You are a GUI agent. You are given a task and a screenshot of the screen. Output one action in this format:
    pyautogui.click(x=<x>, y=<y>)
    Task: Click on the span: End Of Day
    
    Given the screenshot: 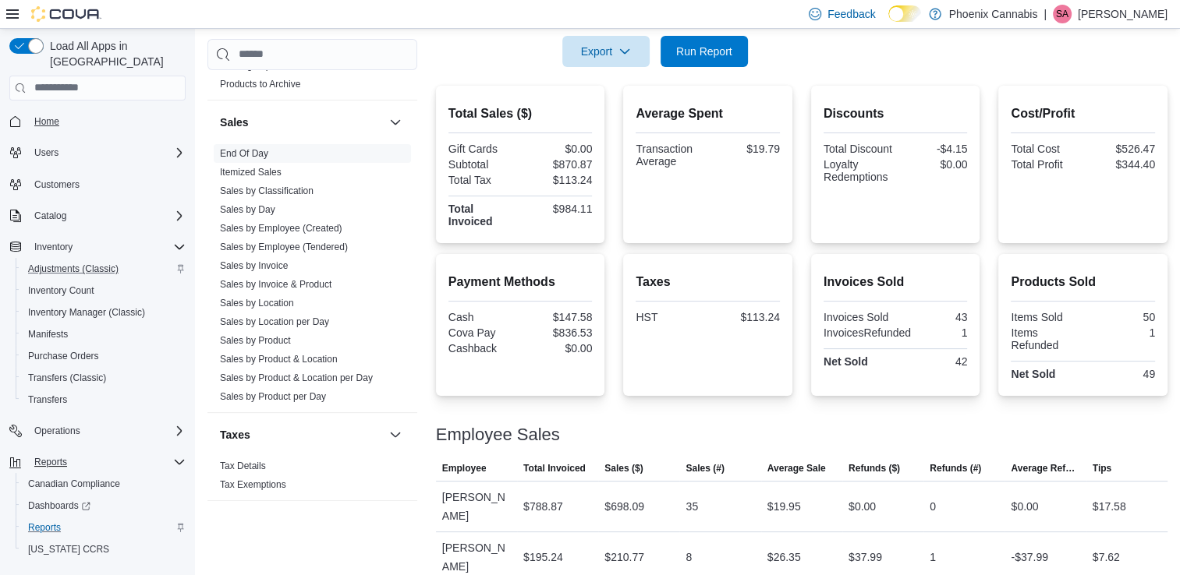 What is the action you would take?
    pyautogui.click(x=244, y=154)
    